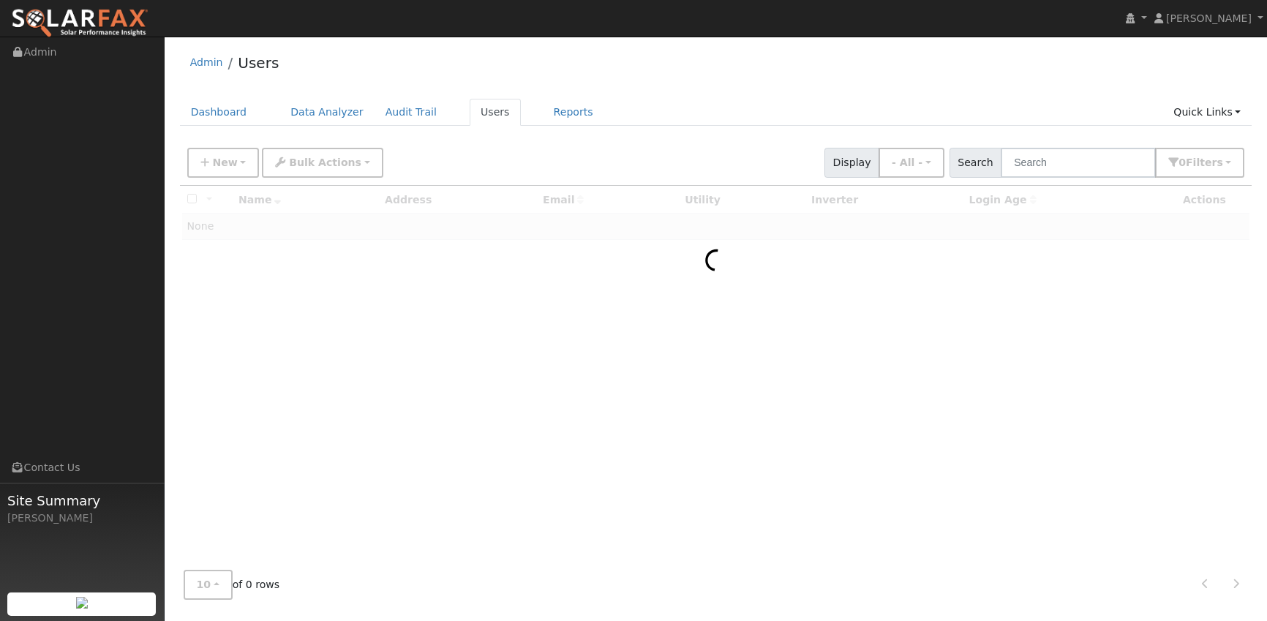 Image resolution: width=1267 pixels, height=621 pixels. Describe the element at coordinates (80, 23) in the screenshot. I see `img: SolarFax` at that location.